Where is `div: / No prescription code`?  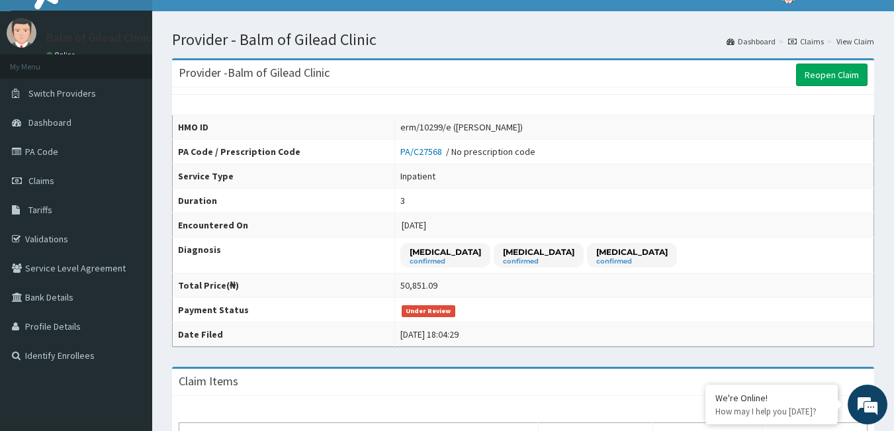 div: / No prescription code is located at coordinates (468, 152).